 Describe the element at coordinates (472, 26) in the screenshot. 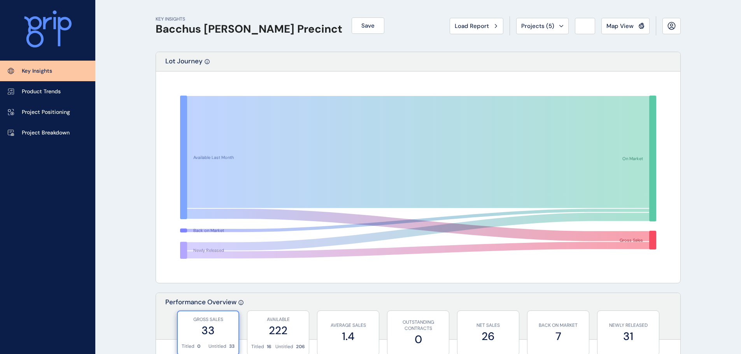

I see `span: Load Report` at that location.